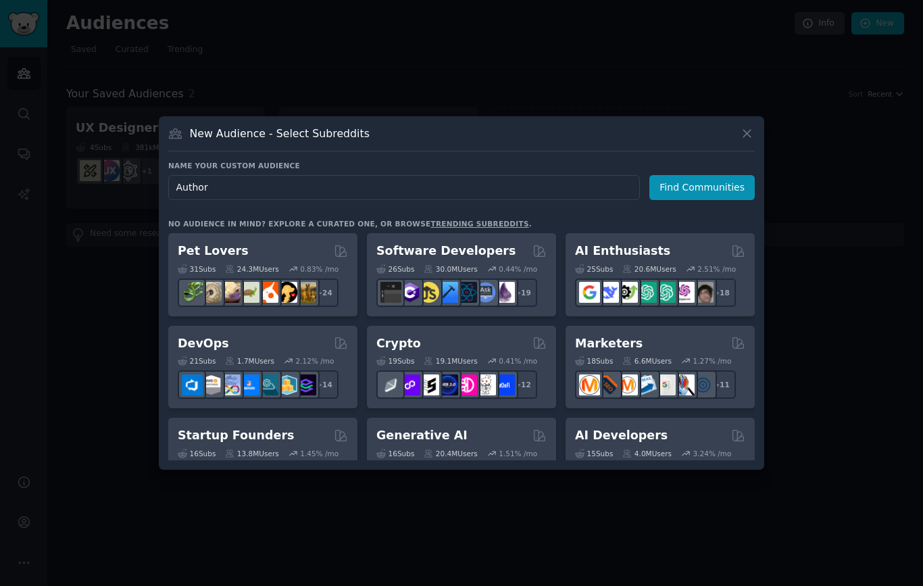 The height and width of the screenshot is (586, 923). Describe the element at coordinates (306, 292) in the screenshot. I see `img: dogbreed` at that location.